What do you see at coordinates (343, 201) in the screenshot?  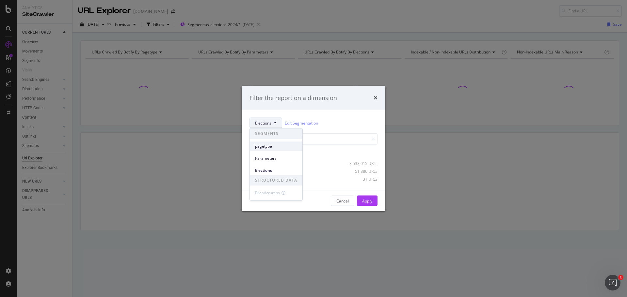 I see `div: Cancel` at bounding box center [343, 201].